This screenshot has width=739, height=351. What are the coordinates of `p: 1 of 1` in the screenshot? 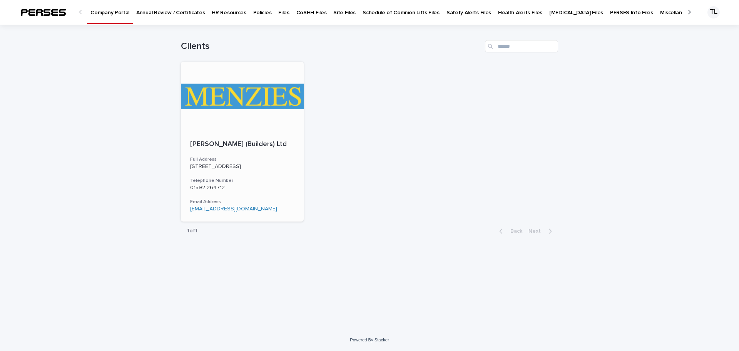 It's located at (192, 231).